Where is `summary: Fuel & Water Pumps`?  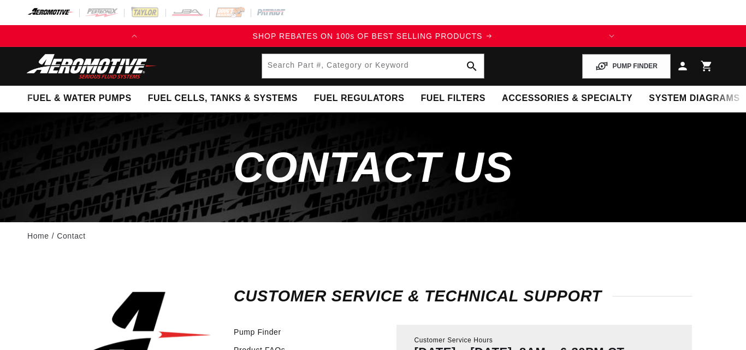 summary: Fuel & Water Pumps is located at coordinates (79, 98).